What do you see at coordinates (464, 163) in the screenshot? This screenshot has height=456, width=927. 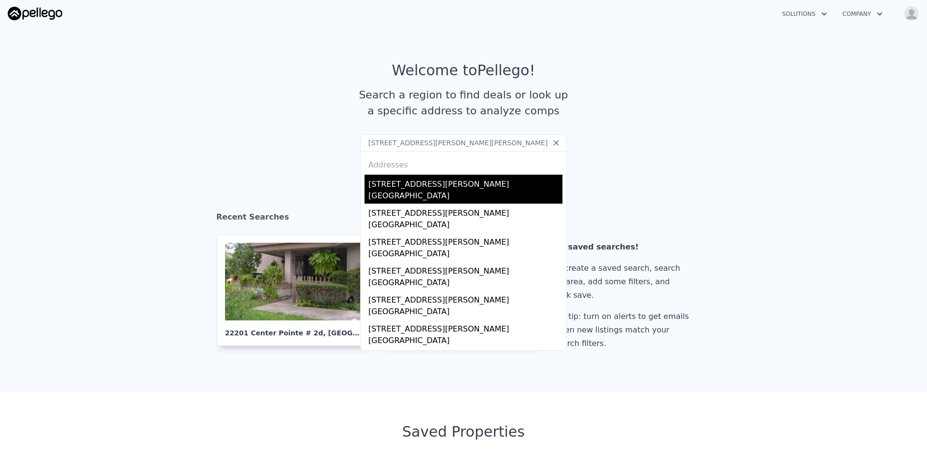 I see `div: Addresses` at bounding box center [464, 163].